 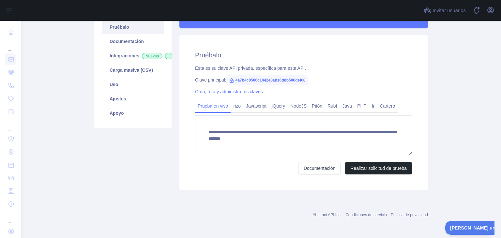 I want to click on font: Clave principal:, so click(x=211, y=80).